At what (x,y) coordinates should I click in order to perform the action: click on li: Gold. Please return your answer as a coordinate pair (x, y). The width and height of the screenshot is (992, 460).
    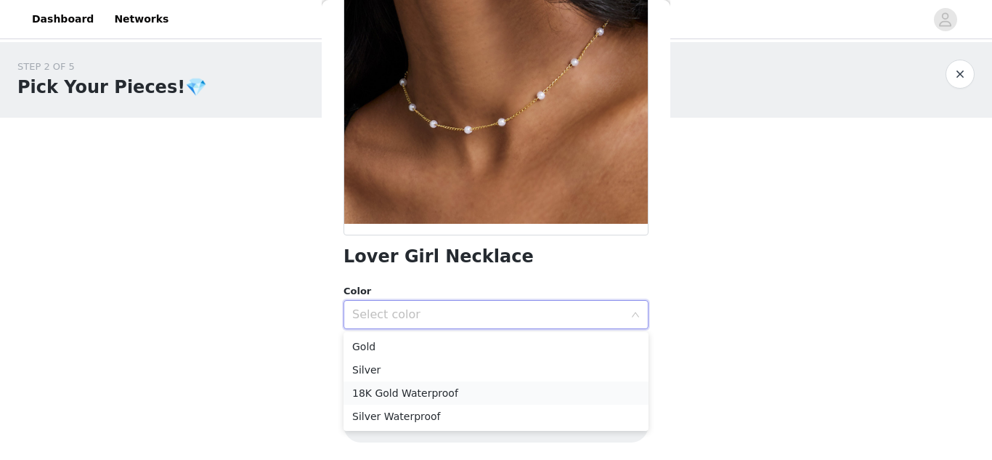
    Looking at the image, I should click on (496, 347).